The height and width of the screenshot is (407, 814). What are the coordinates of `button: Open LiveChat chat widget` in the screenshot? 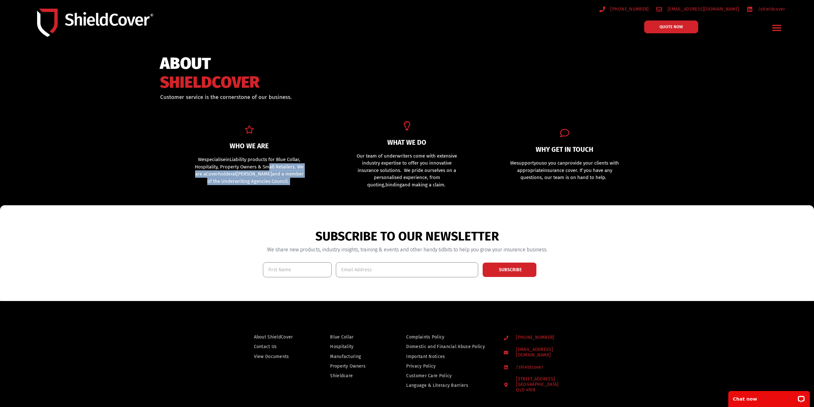 It's located at (77, 12).